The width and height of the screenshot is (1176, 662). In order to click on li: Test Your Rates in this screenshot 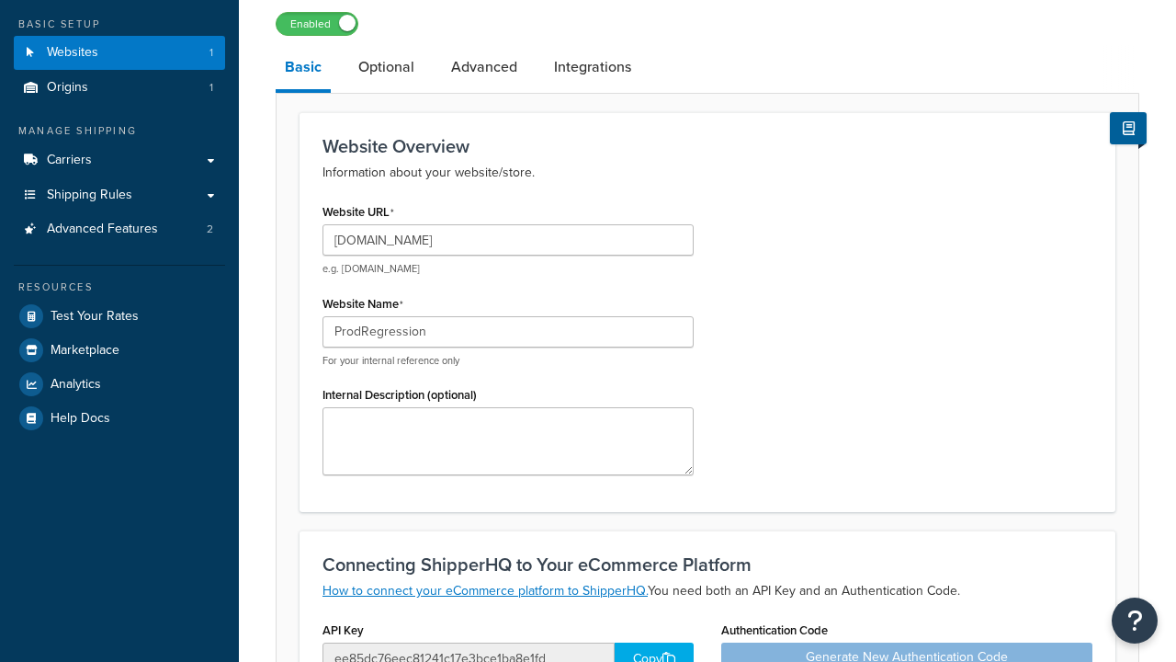, I will do `click(119, 316)`.